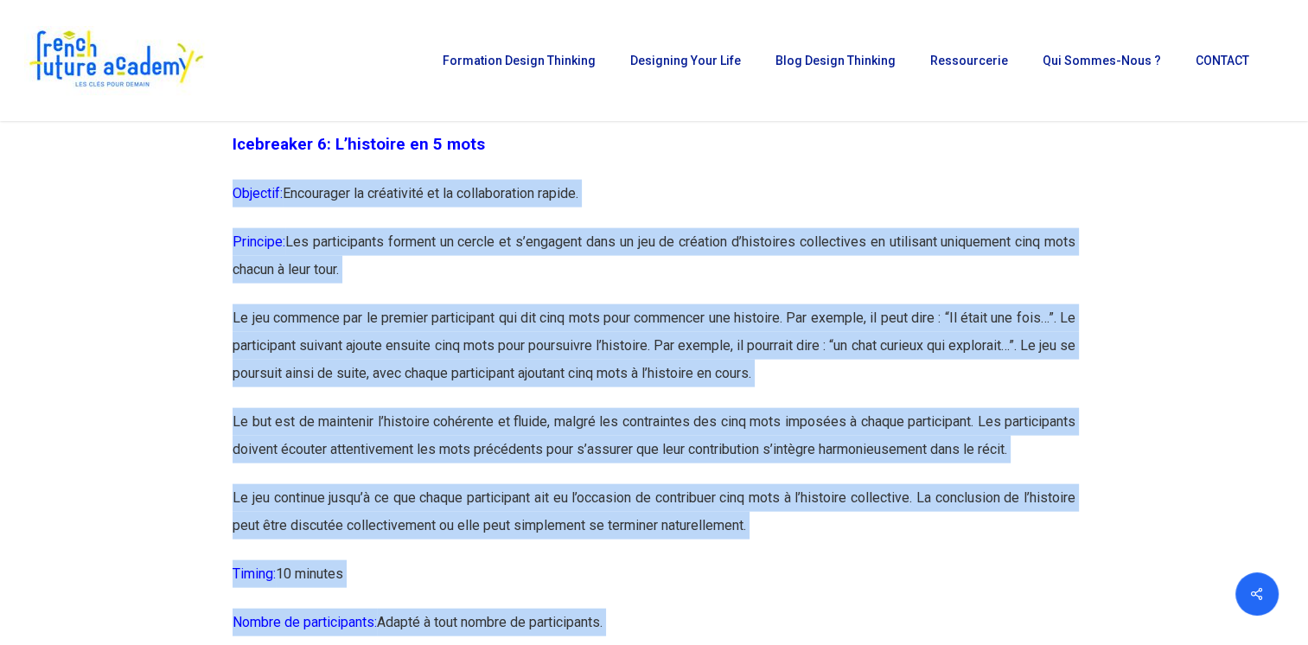  What do you see at coordinates (686, 61) in the screenshot?
I see `a: Designing Your Life` at bounding box center [686, 61].